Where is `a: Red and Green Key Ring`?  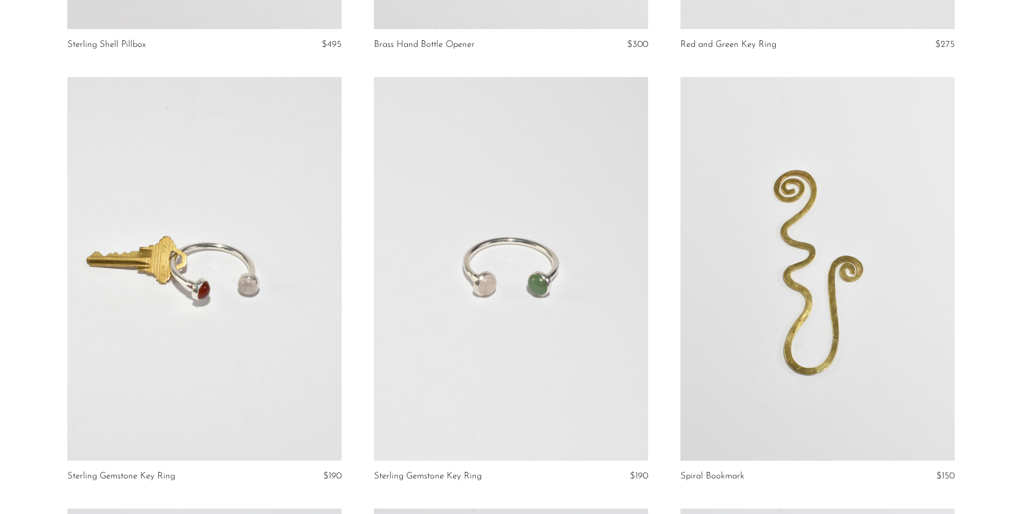
a: Red and Green Key Ring is located at coordinates (728, 45).